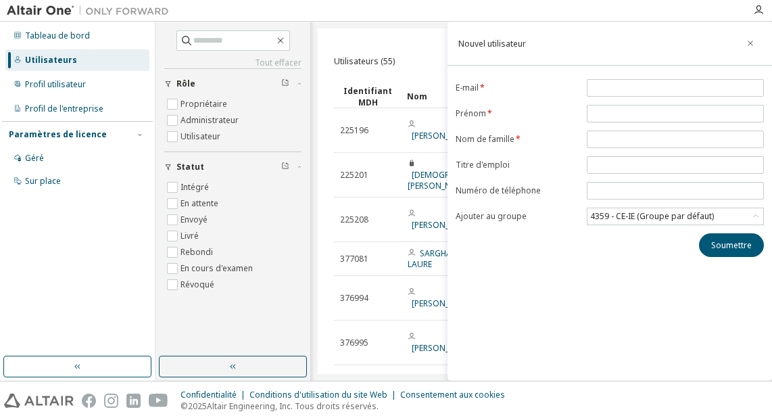  What do you see at coordinates (731, 245) in the screenshot?
I see `font: Soumettre` at bounding box center [731, 245].